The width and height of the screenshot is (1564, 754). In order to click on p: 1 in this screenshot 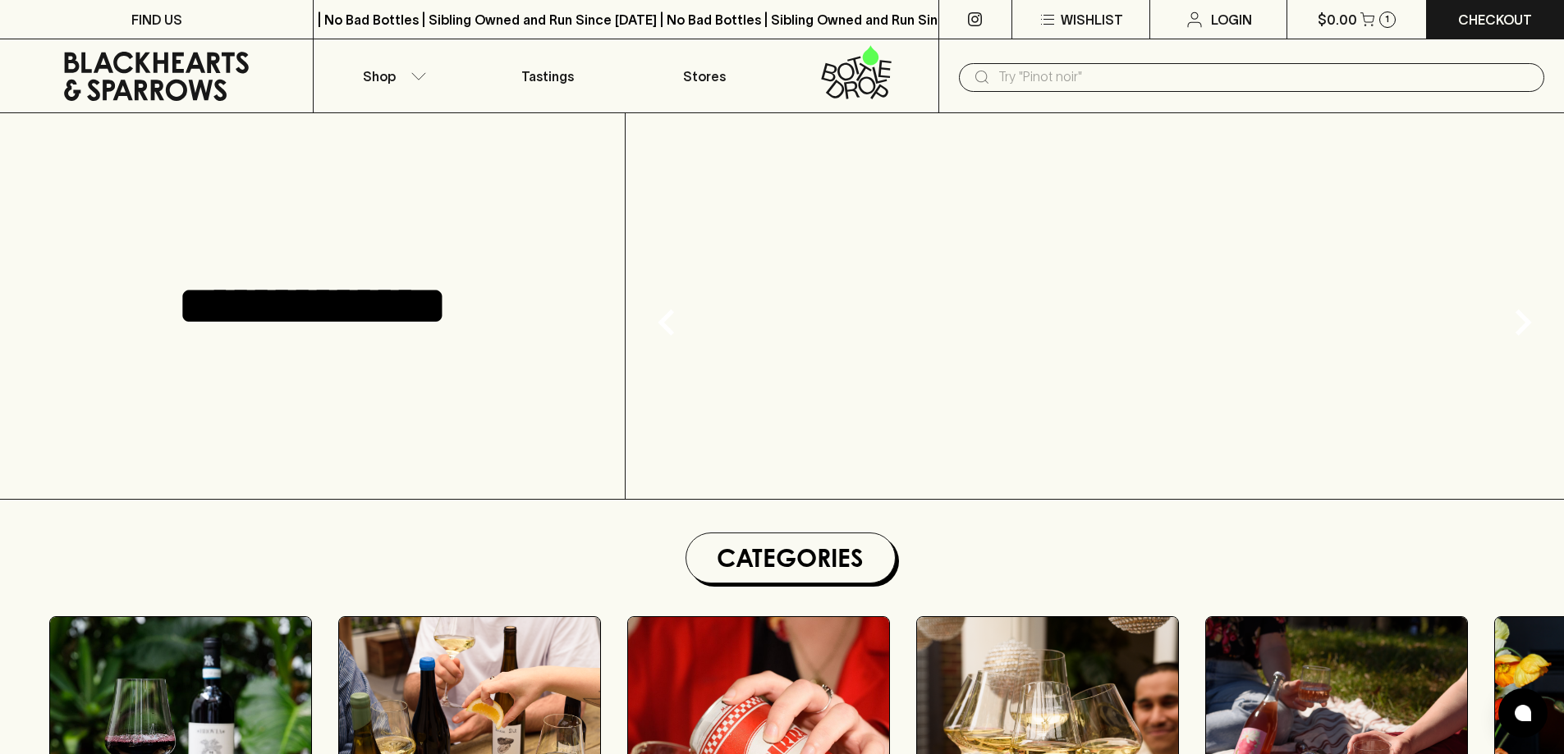, I will do `click(1386, 19)`.